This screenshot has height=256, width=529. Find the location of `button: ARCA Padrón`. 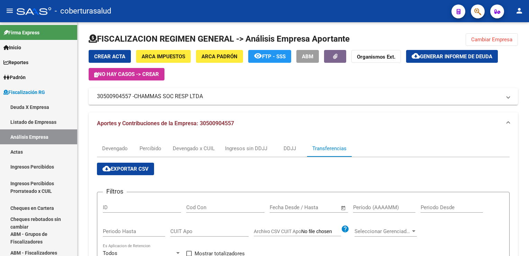

button: ARCA Padrón is located at coordinates (220, 56).